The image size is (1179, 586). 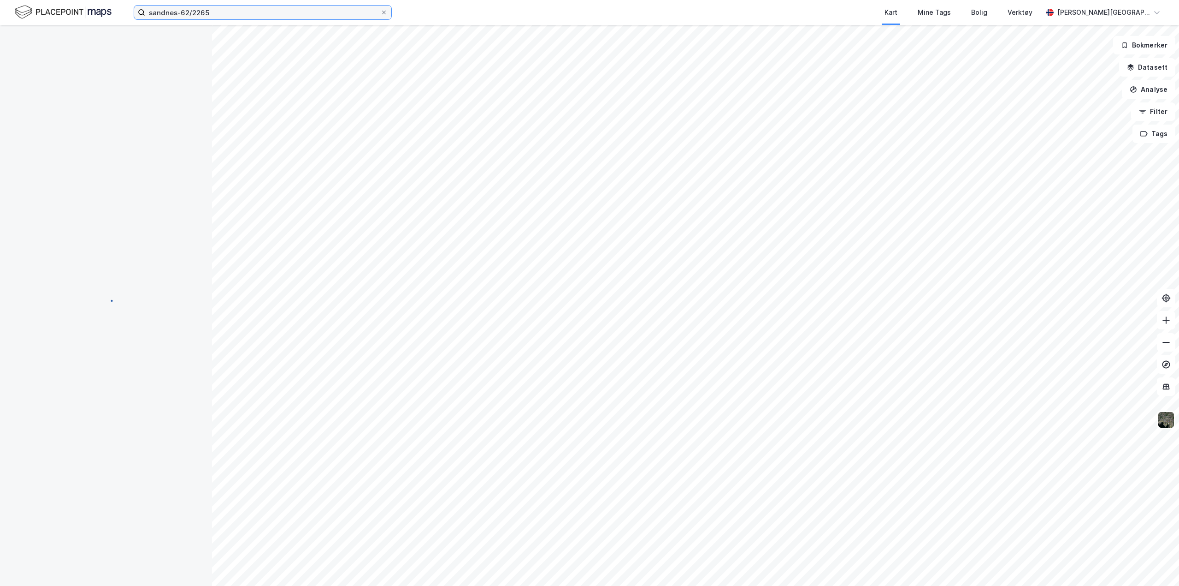 I want to click on button: Tags, so click(x=1154, y=134).